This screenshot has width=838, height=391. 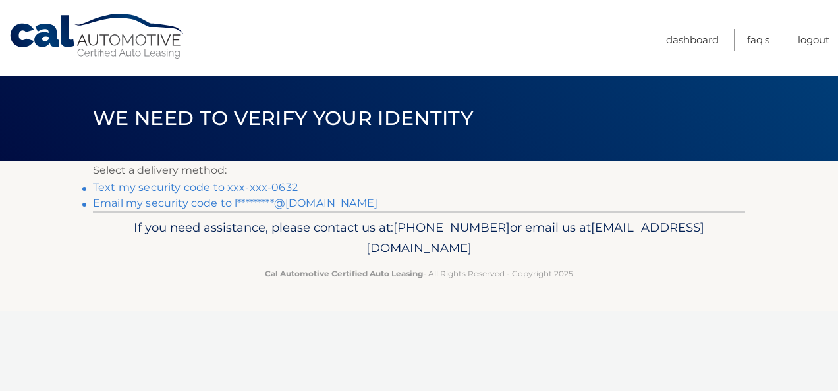 What do you see at coordinates (419, 273) in the screenshot?
I see `p: - All Rights Reserved - Copyright 2025` at bounding box center [419, 273].